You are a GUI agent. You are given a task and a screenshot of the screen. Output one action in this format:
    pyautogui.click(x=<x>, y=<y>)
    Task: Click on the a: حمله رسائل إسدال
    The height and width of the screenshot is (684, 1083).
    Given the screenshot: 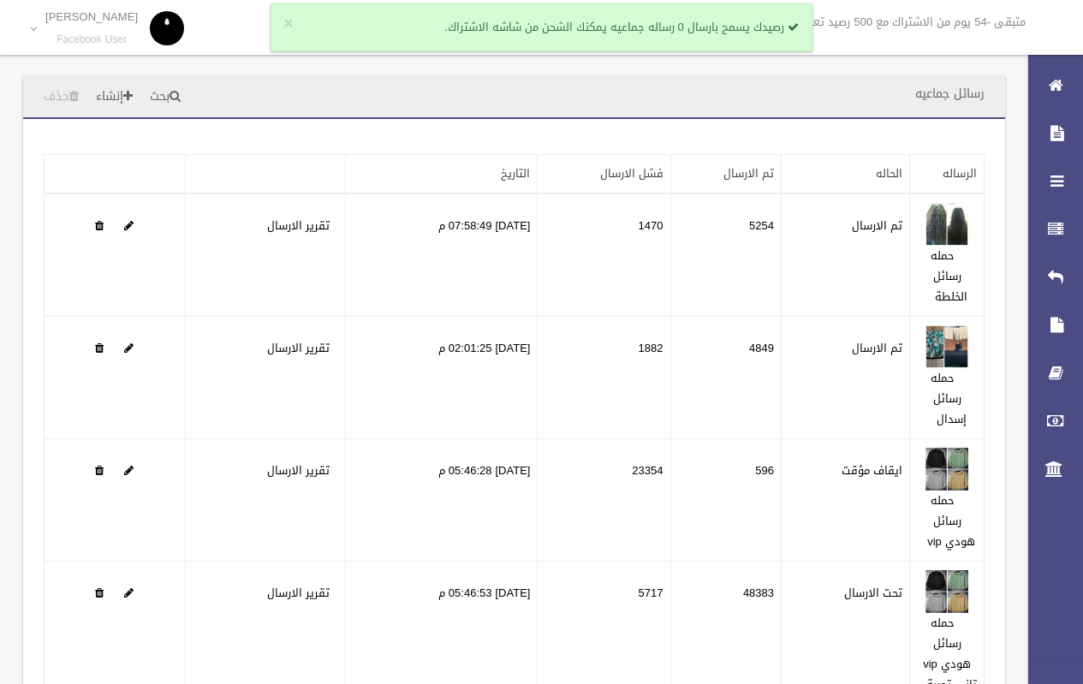 What is the action you would take?
    pyautogui.click(x=949, y=398)
    